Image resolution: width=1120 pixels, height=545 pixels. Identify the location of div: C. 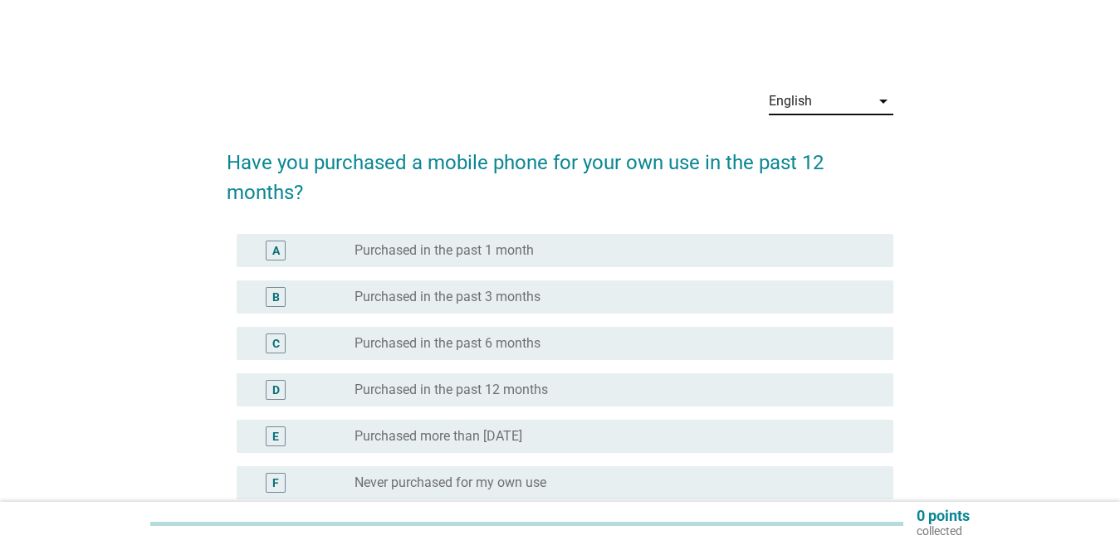
(276, 344).